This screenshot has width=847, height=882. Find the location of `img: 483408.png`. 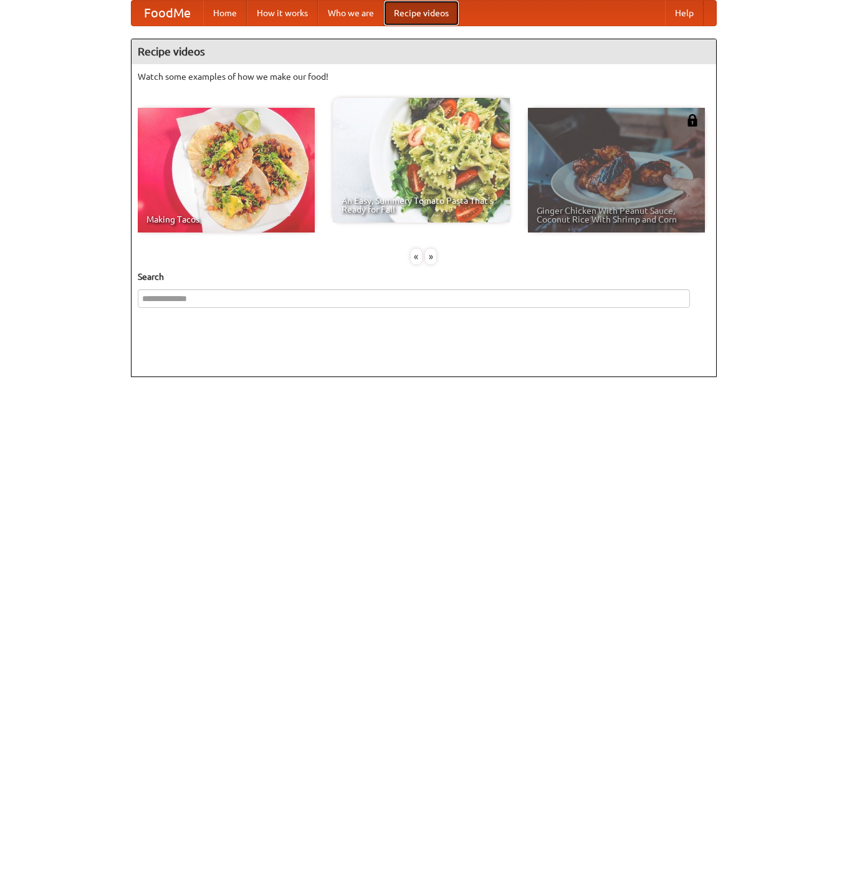

img: 483408.png is located at coordinates (693, 120).